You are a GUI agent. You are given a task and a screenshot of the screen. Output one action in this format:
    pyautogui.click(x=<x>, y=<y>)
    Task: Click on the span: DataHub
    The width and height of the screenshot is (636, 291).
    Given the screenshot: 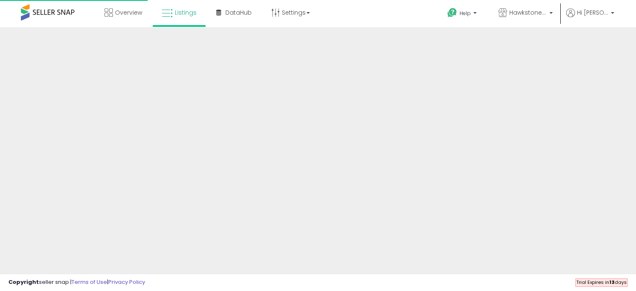 What is the action you would take?
    pyautogui.click(x=238, y=13)
    